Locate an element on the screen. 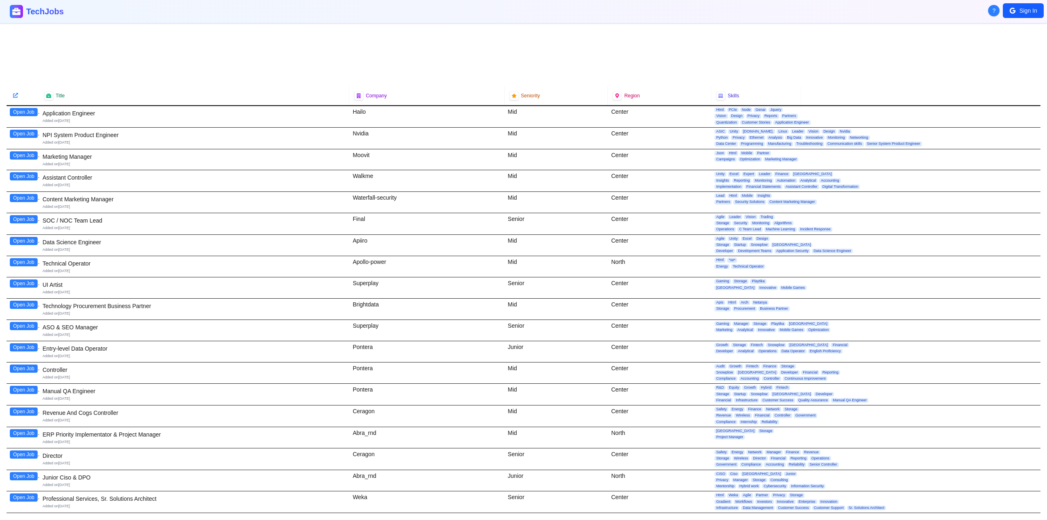 The width and height of the screenshot is (1047, 520). span: Algorithms is located at coordinates (783, 223).